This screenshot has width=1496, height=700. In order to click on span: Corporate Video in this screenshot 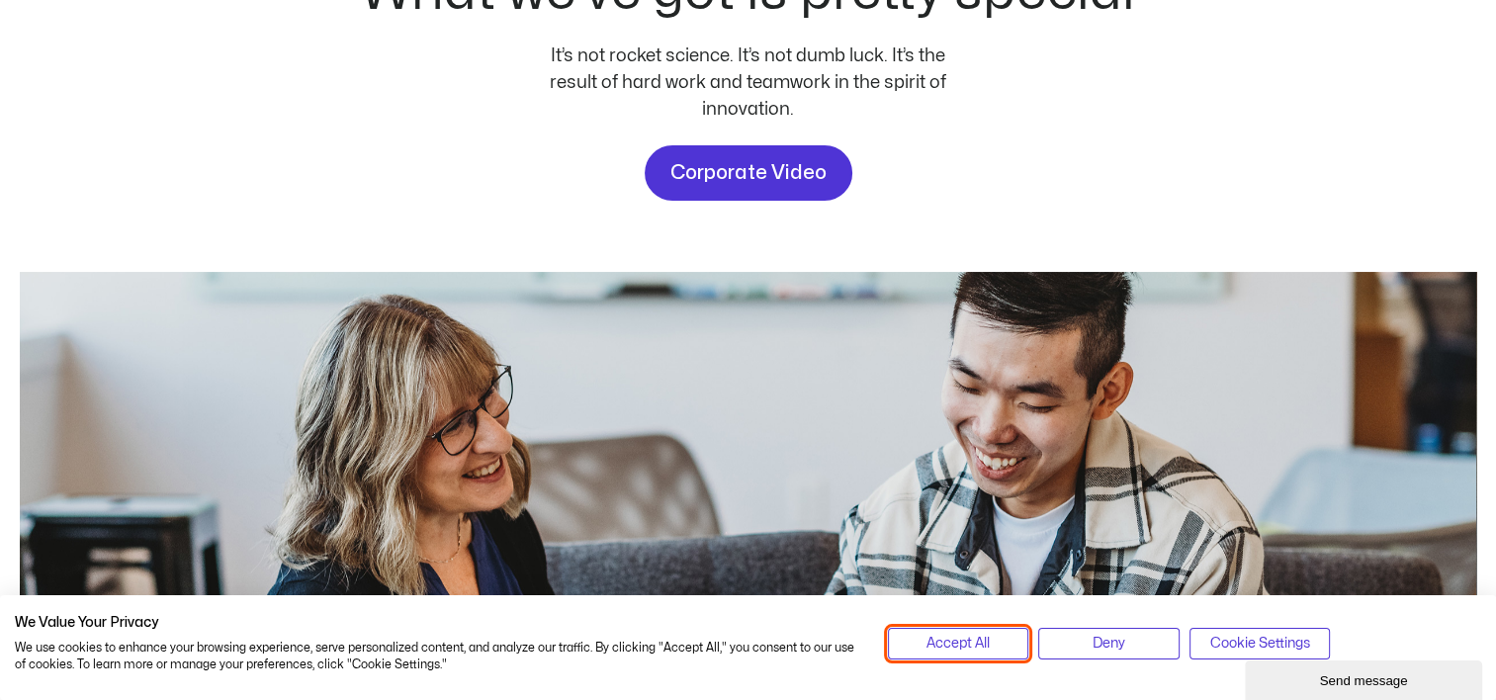, I will do `click(748, 173)`.